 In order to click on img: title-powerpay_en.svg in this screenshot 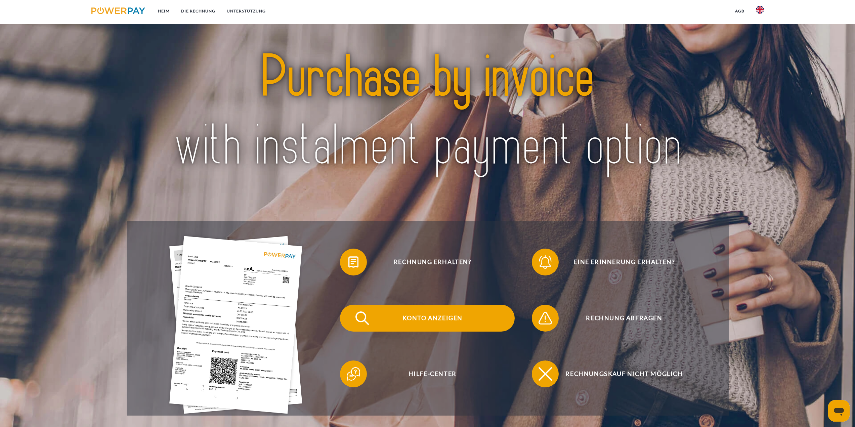, I will do `click(428, 112)`.